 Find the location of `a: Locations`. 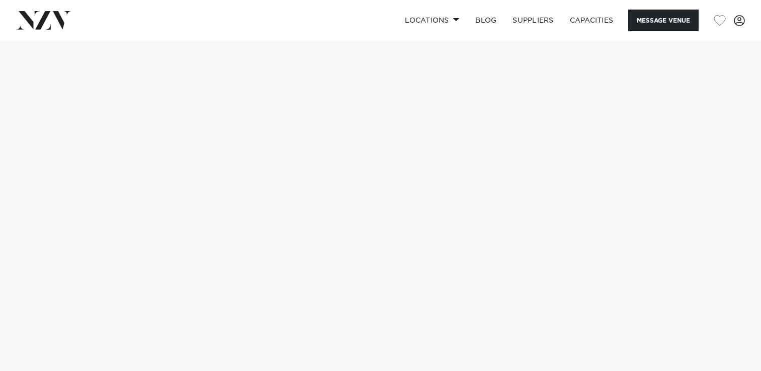

a: Locations is located at coordinates (432, 20).